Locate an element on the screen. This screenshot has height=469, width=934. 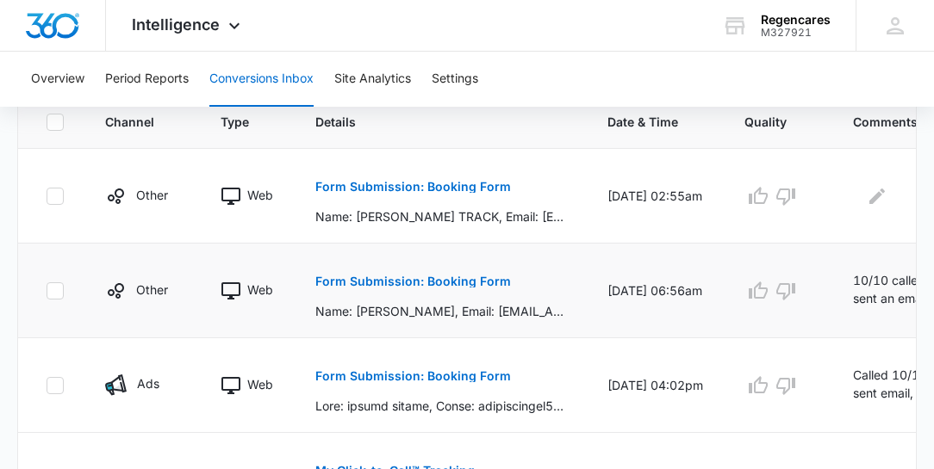
span: Details is located at coordinates (428, 121).